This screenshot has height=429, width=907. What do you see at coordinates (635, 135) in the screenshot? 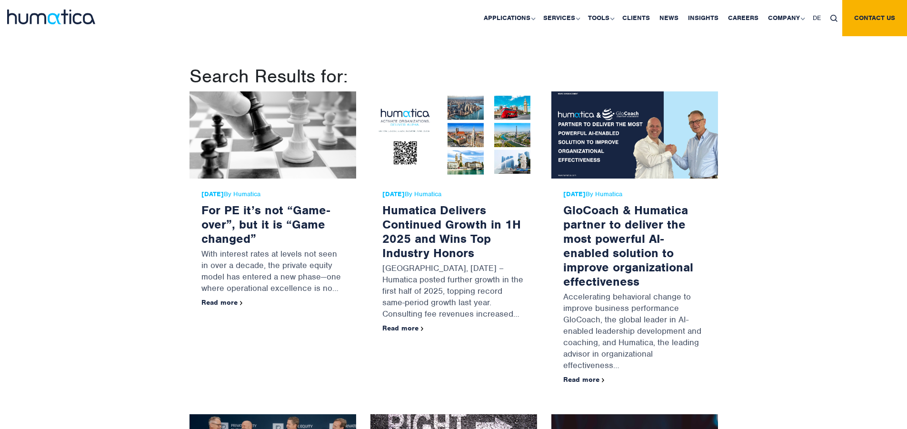
I see `img: GloCoach & Humatica partner to deliver the most powerful AI-enabled solution to improve organizat...` at bounding box center [635, 135].